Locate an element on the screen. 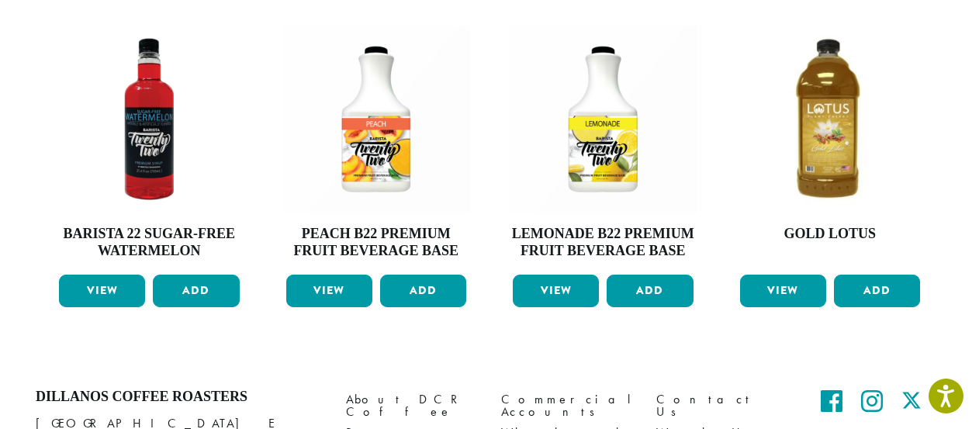 The image size is (979, 429). a: Gold Lotus is located at coordinates (830, 147).